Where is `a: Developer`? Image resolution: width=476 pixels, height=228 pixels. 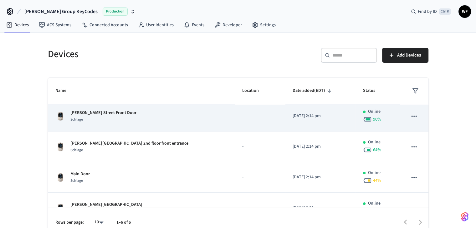 a: Developer is located at coordinates (228, 25).